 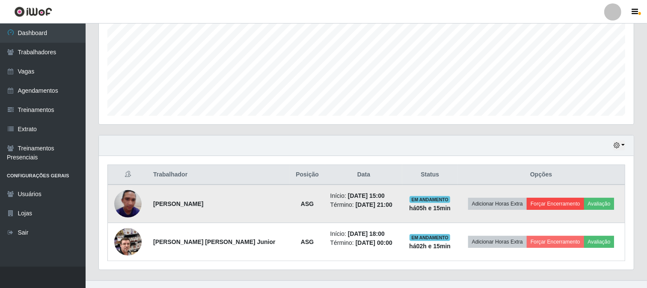 I want to click on strong: há 05 h e 15 min, so click(x=430, y=208).